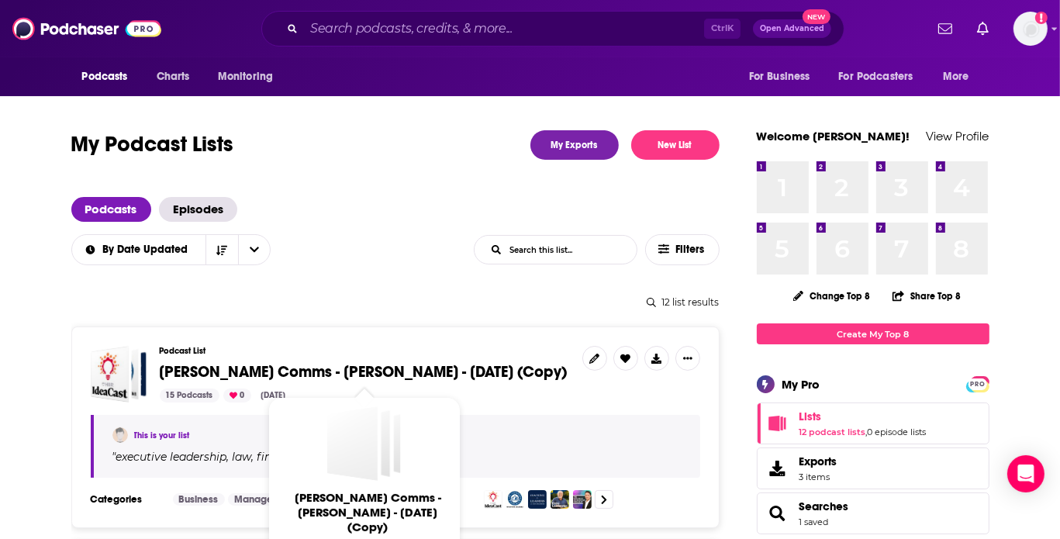 This screenshot has height=539, width=1060. What do you see at coordinates (87, 29) in the screenshot?
I see `a: Podchaser - Follow, Share and Rate Podcasts` at bounding box center [87, 29].